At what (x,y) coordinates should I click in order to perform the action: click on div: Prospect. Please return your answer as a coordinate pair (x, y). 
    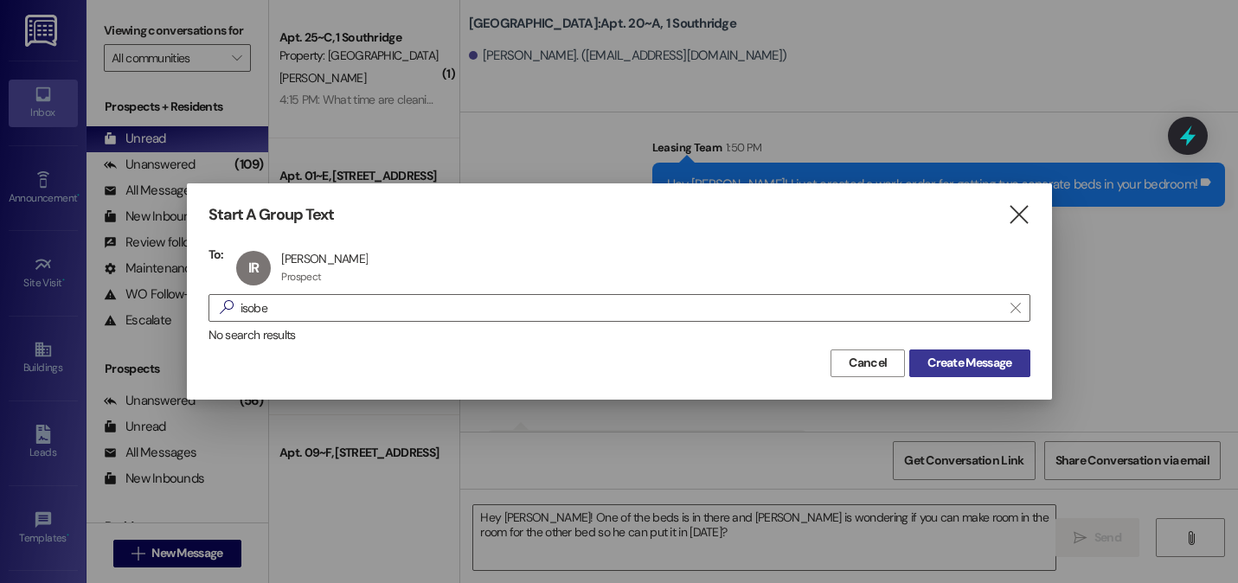
    Looking at the image, I should click on (301, 277).